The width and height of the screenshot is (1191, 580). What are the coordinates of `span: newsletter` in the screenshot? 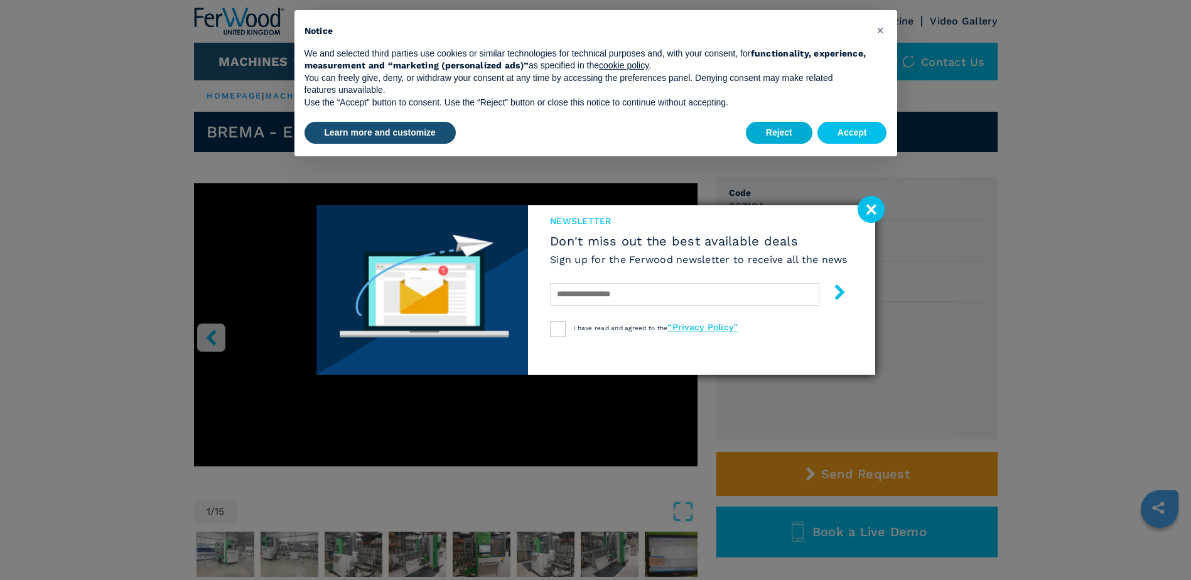 It's located at (699, 221).